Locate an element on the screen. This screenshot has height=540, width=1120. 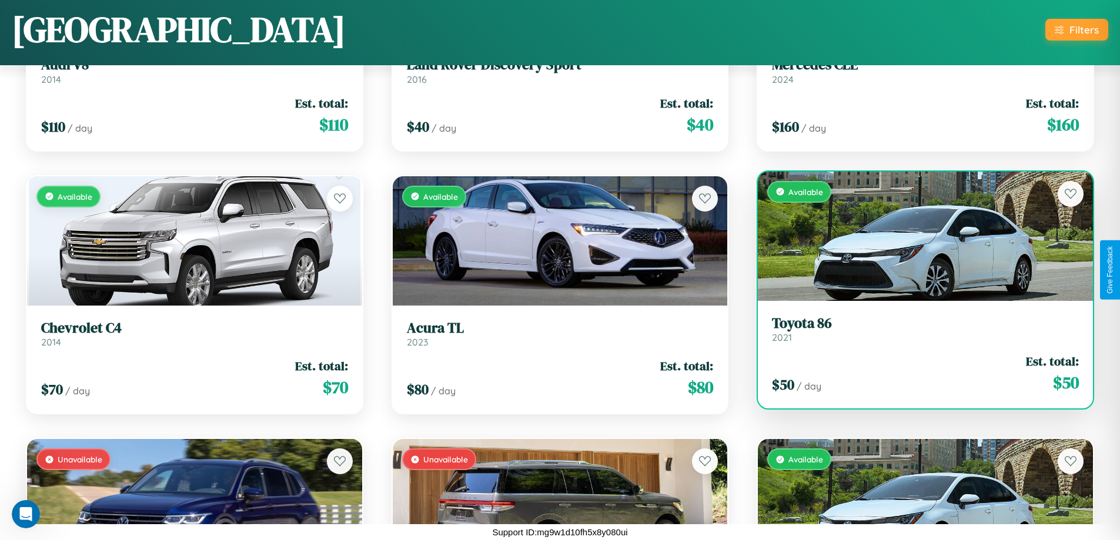
a: Land Rover Discovery Sport2016 is located at coordinates (560, 71).